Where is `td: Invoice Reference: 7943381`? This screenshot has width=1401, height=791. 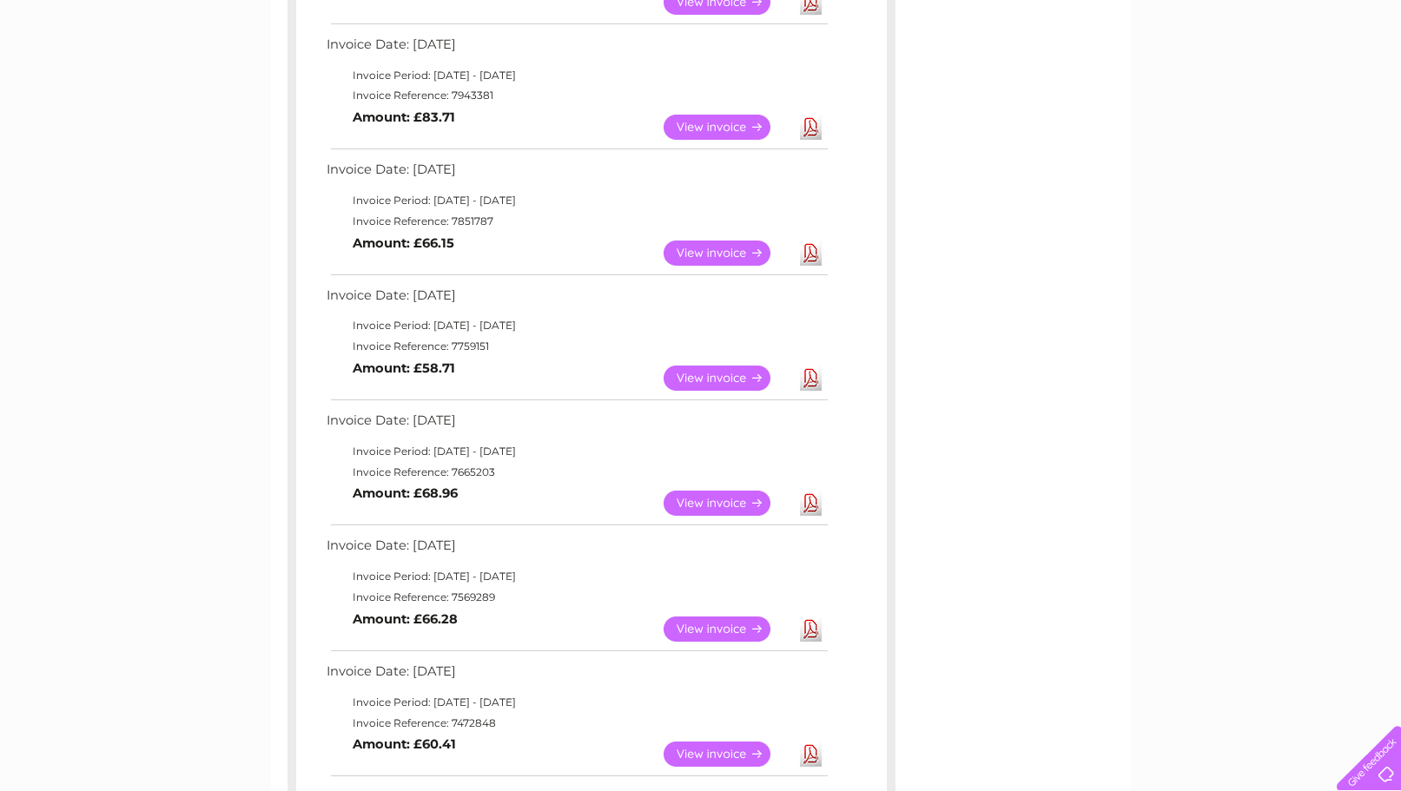
td: Invoice Reference: 7943381 is located at coordinates (576, 96).